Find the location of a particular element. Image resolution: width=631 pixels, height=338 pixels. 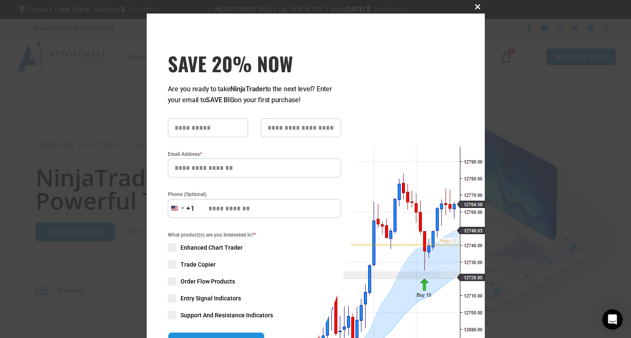

h3: SAVE 20% NOW is located at coordinates (254, 63).